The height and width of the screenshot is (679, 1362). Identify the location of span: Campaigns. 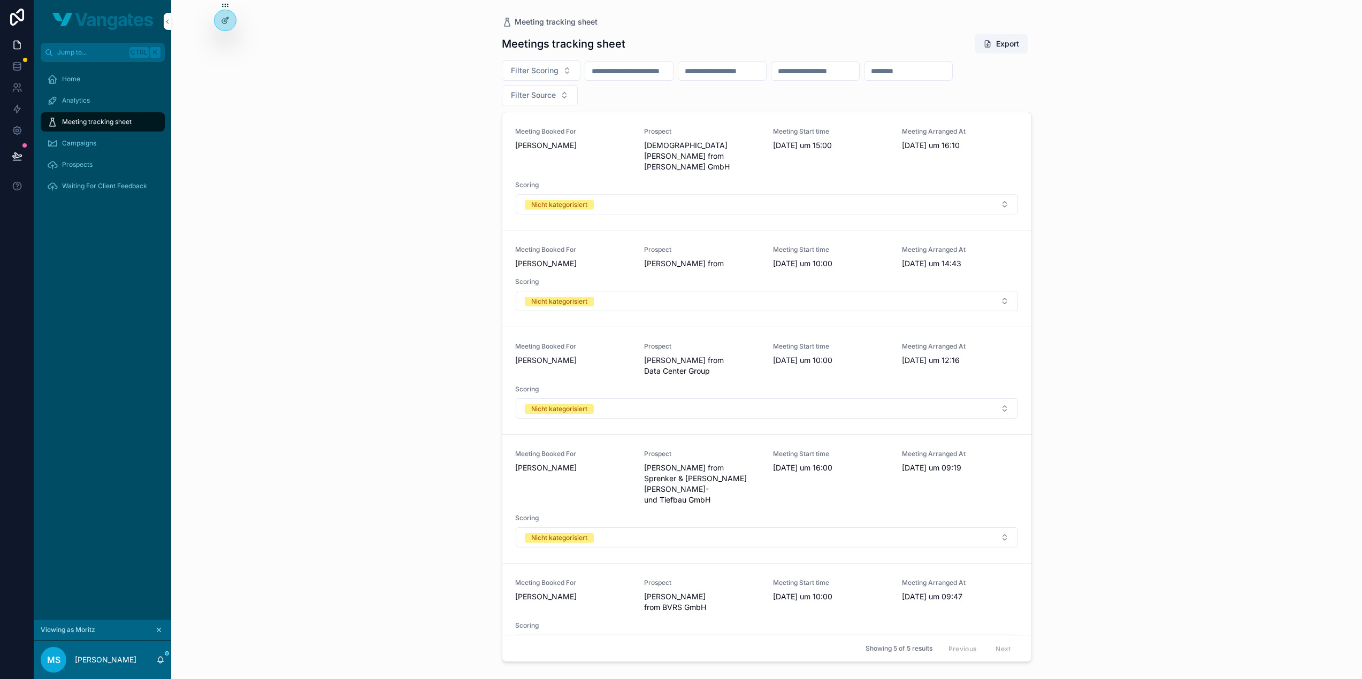
(79, 143).